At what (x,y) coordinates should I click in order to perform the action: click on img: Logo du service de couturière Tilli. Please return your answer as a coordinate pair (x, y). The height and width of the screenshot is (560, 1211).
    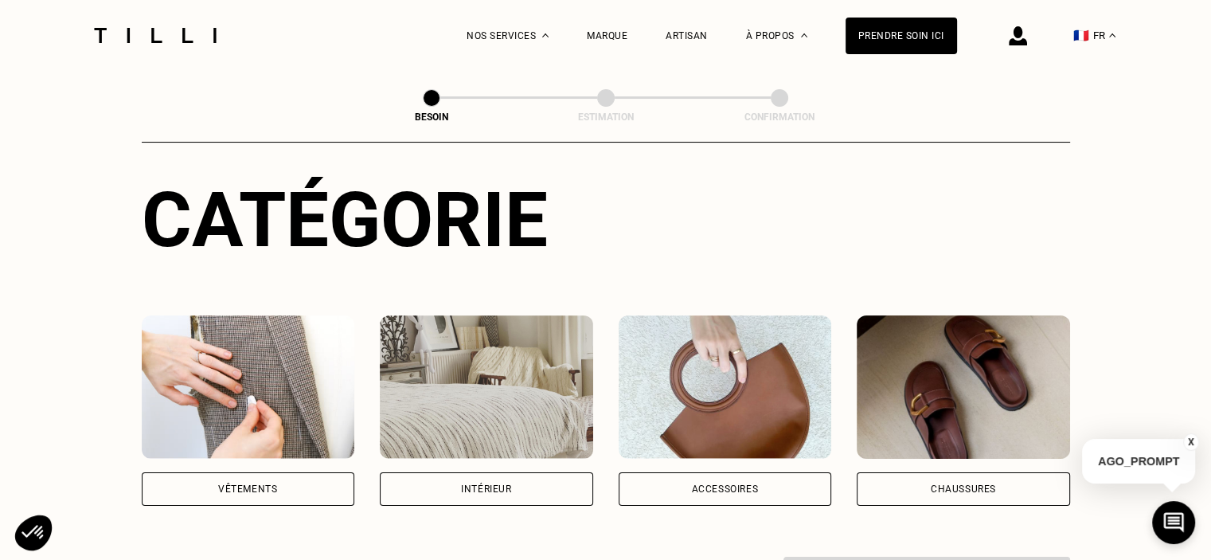
    Looking at the image, I should click on (155, 35).